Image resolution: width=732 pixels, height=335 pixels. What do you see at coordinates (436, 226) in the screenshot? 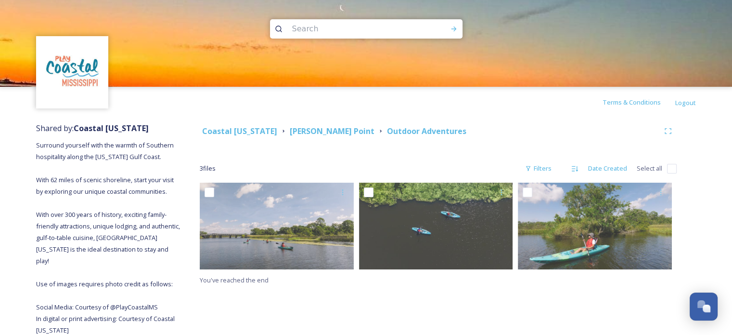
I see `img: Pascagoula River Audubon Center-5.jpg` at bounding box center [436, 226].